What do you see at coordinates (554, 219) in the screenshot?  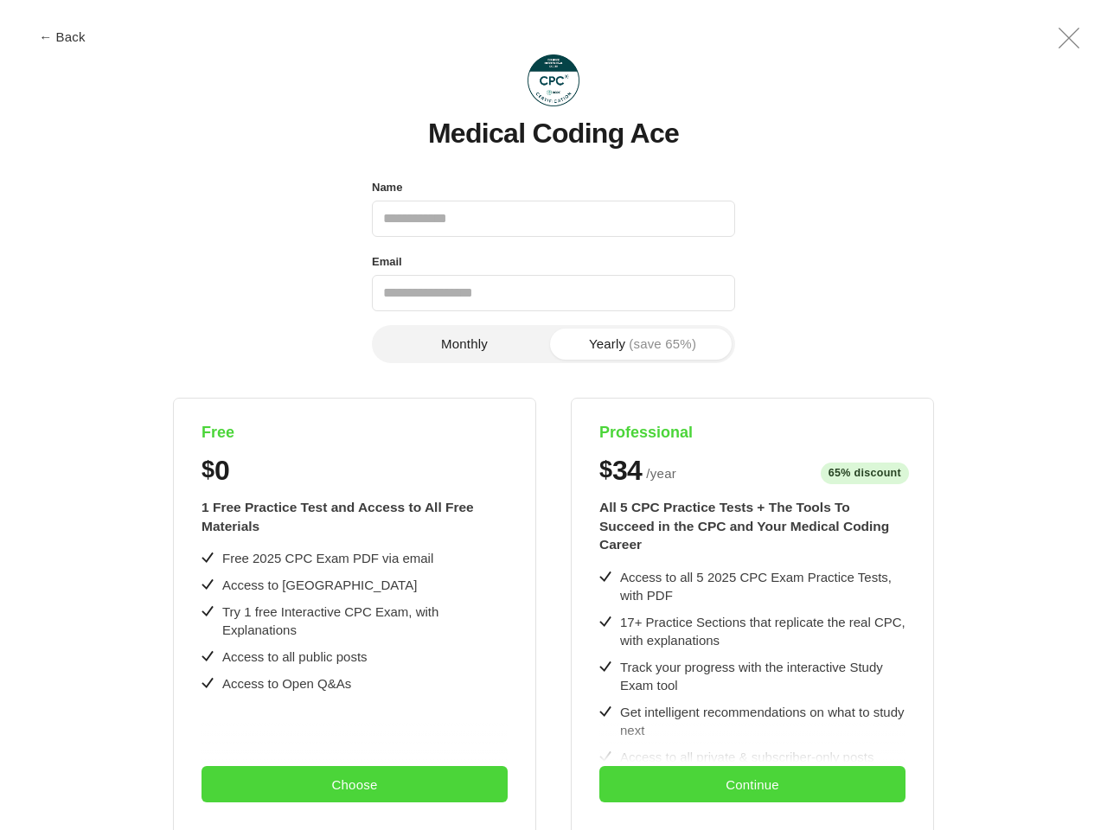 I see `input: Name` at bounding box center [554, 219].